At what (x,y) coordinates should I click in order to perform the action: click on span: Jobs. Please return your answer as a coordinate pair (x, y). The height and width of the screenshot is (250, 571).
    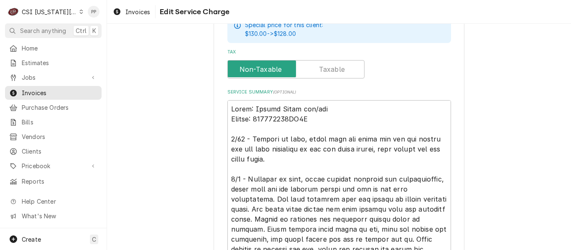
    Looking at the image, I should click on (53, 77).